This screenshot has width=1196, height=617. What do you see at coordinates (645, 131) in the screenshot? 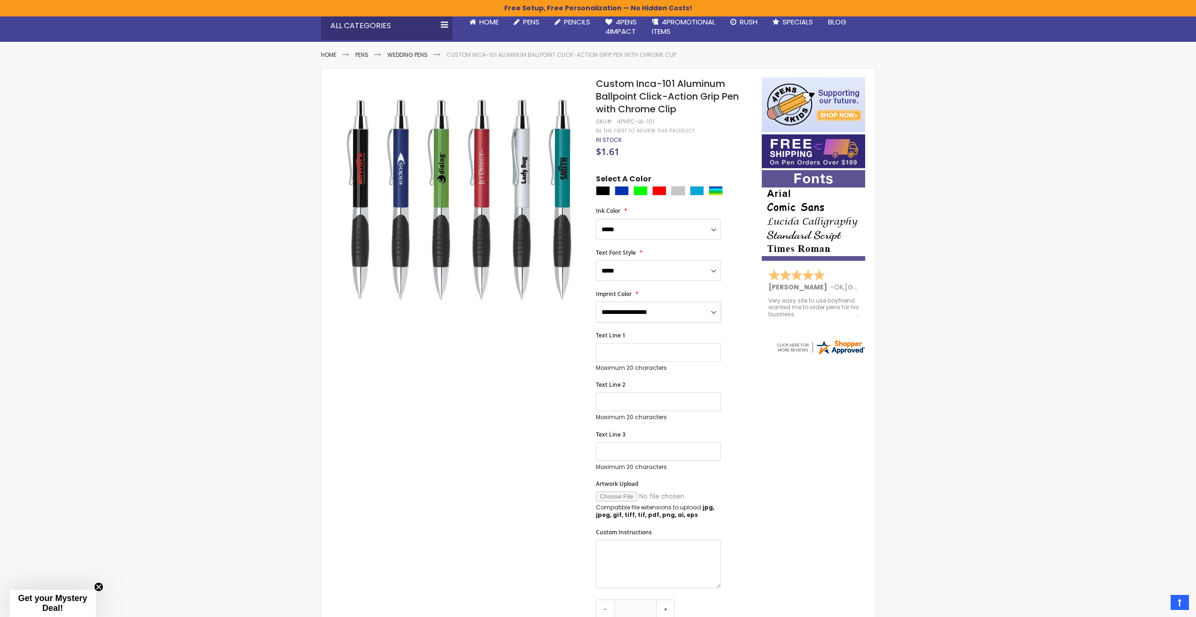
I see `a: Be the first to review this product` at bounding box center [645, 131].